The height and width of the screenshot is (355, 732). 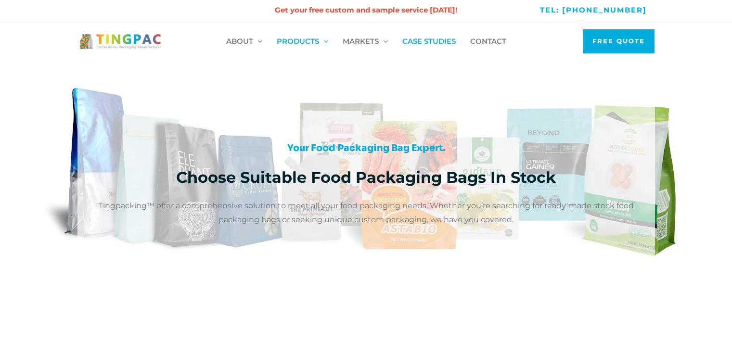 I want to click on a: Case Studies, so click(x=429, y=41).